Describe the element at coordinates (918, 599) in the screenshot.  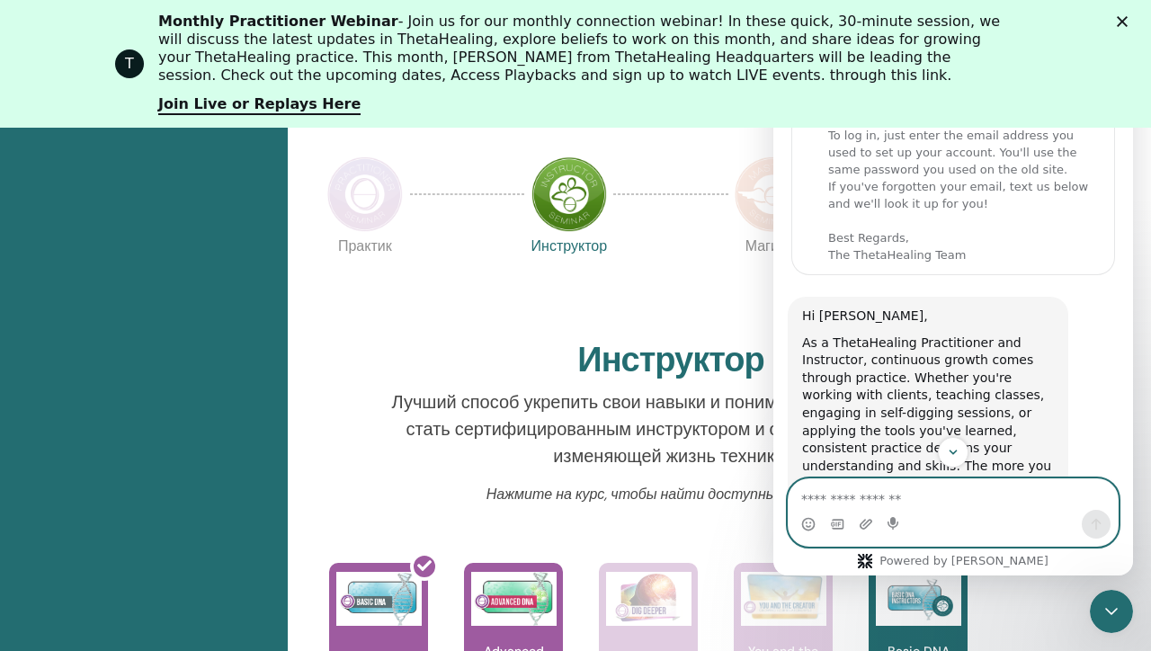
I see `img: Basic DNA Instructors` at that location.